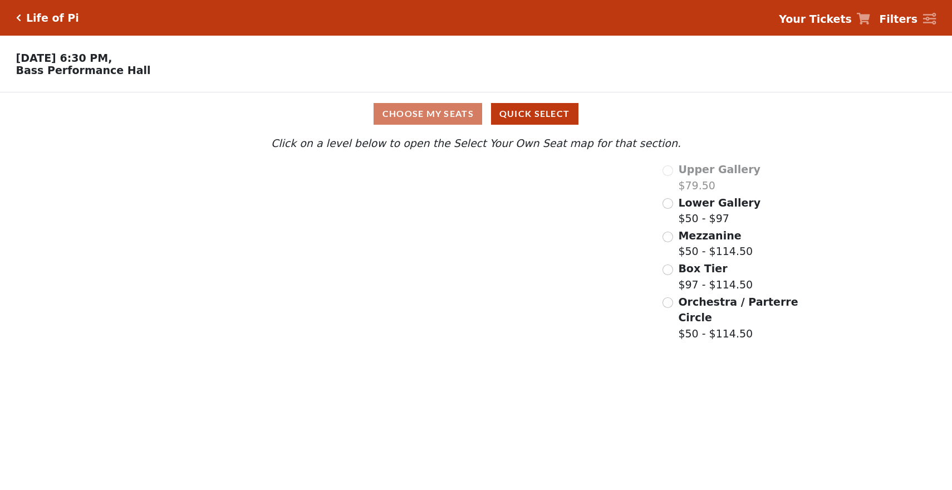 The image size is (952, 490). Describe the element at coordinates (898, 19) in the screenshot. I see `strong: Filters` at that location.